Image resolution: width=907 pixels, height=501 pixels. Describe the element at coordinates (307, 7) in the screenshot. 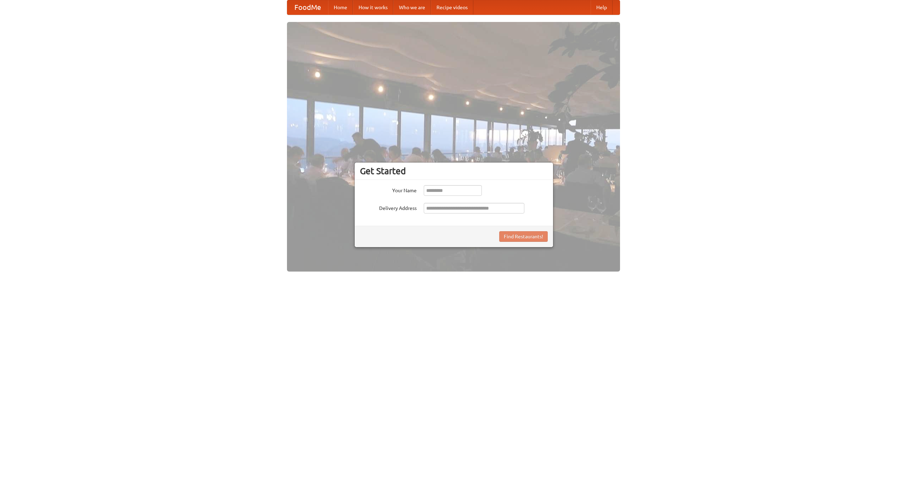

I see `a: FoodMe` at that location.